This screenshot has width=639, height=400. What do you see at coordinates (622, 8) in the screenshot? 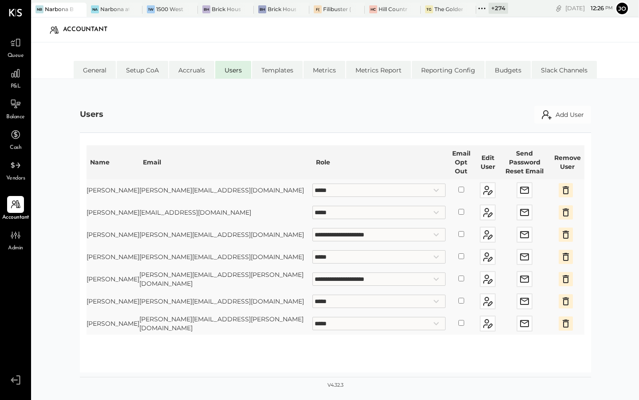
I see `button: Jo` at bounding box center [622, 8].